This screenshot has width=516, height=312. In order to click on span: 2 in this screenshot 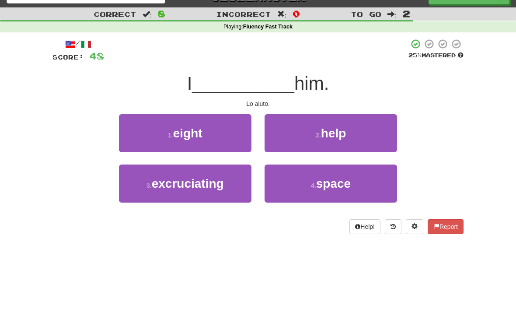, I will do `click(406, 14)`.